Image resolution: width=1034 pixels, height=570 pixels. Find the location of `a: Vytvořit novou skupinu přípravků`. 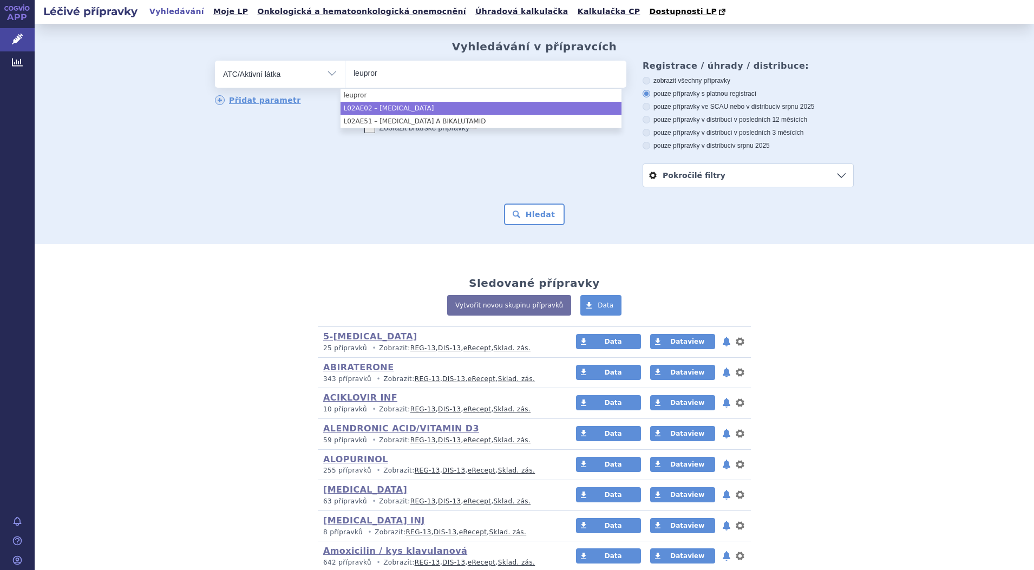

a: Vytvořit novou skupinu přípravků is located at coordinates (509, 305).